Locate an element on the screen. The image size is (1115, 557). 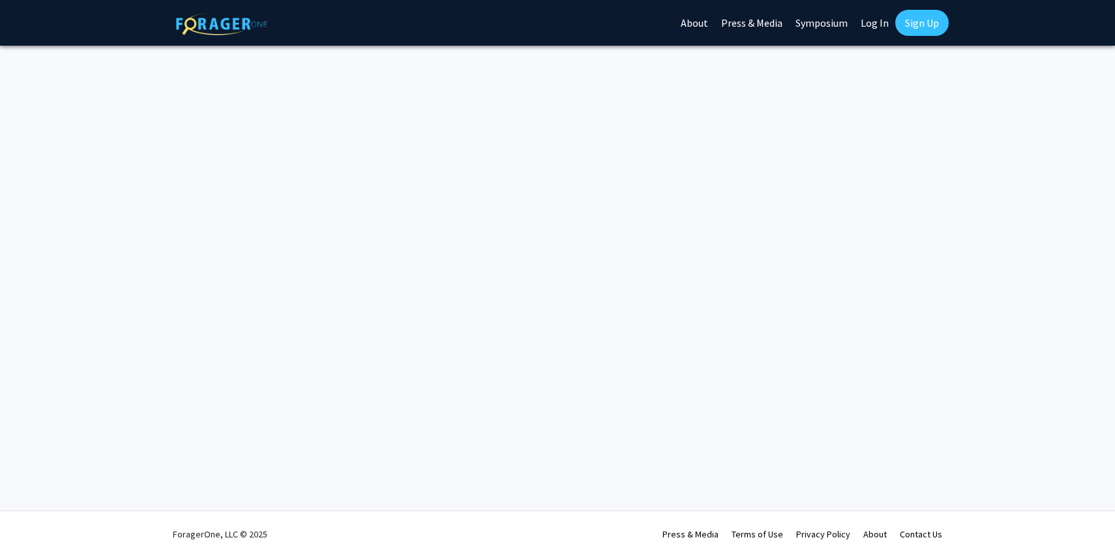
a: Sign Up is located at coordinates (922, 23).